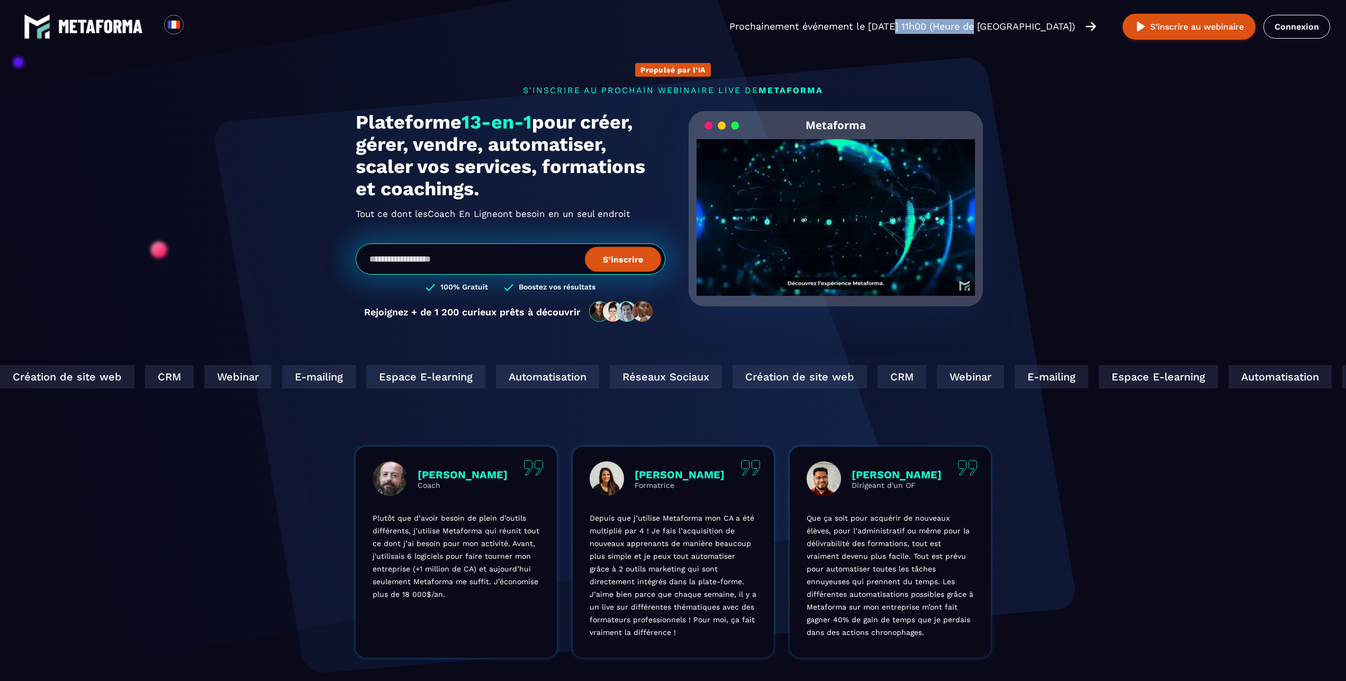  What do you see at coordinates (722, 125) in the screenshot?
I see `img: loading` at bounding box center [722, 125].